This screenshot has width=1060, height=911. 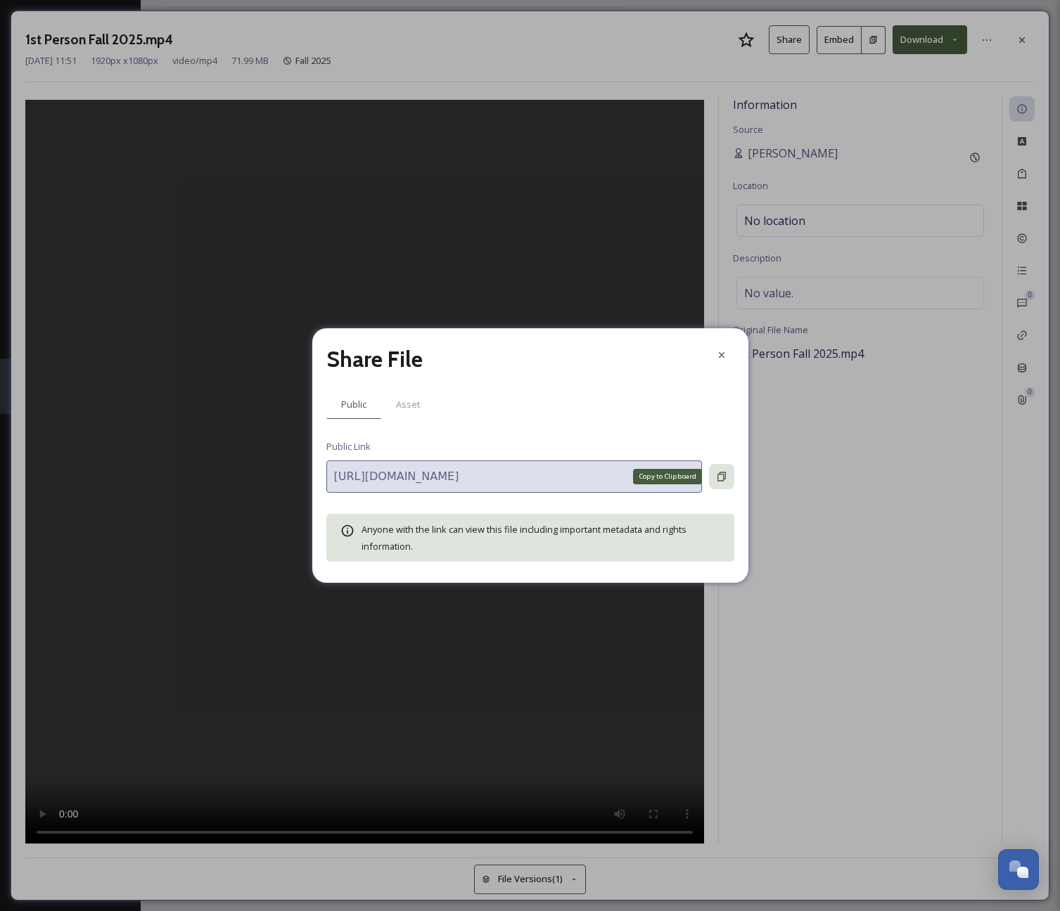 What do you see at coordinates (408, 404) in the screenshot?
I see `span: Asset` at bounding box center [408, 404].